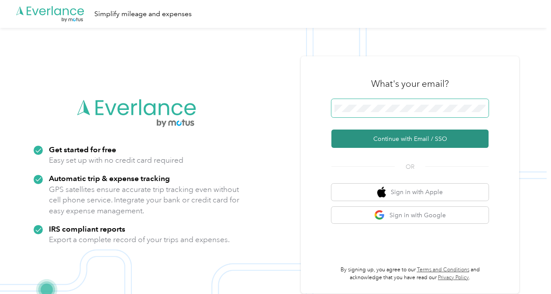 Image resolution: width=551 pixels, height=294 pixels. Describe the element at coordinates (379, 215) in the screenshot. I see `img: google logo` at that location.